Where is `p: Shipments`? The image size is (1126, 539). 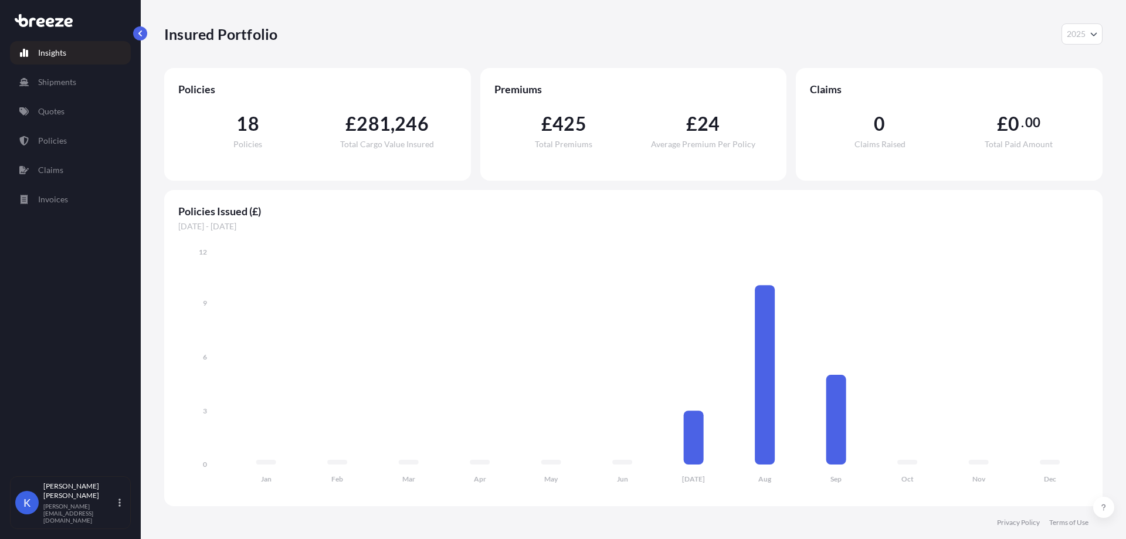 p: Shipments is located at coordinates (57, 82).